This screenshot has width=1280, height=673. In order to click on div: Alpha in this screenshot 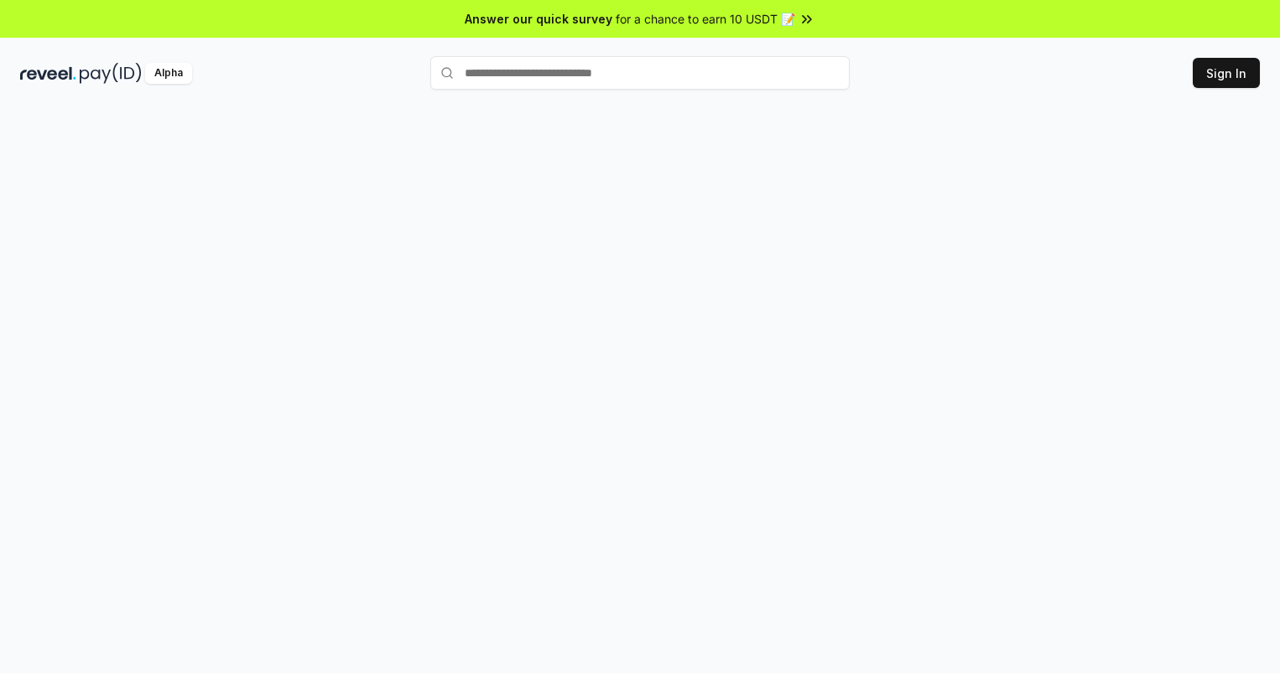, I will do `click(169, 73)`.